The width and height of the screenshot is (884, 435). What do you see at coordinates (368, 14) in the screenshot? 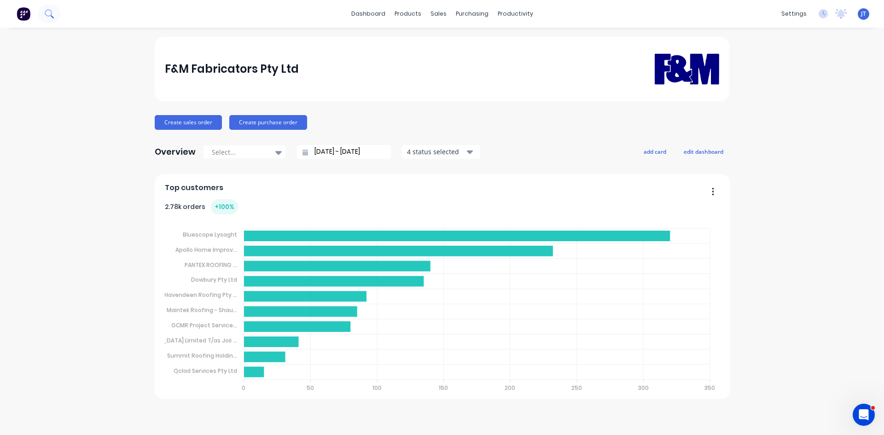
I see `a: dashboard` at bounding box center [368, 14].